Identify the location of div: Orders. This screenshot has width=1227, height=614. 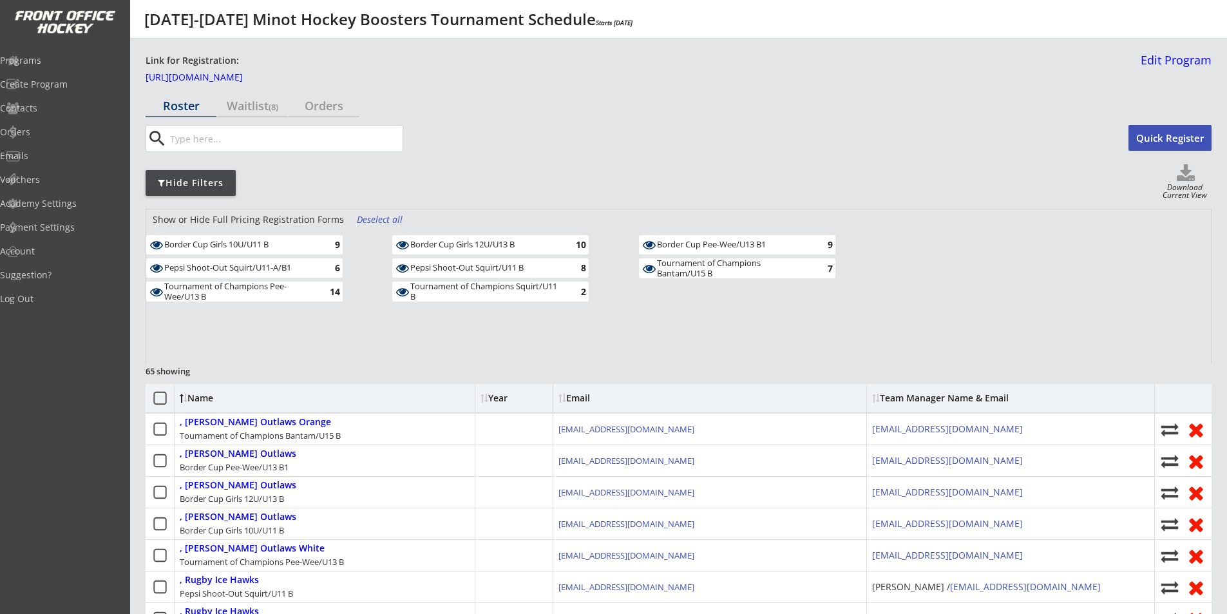
(324, 106).